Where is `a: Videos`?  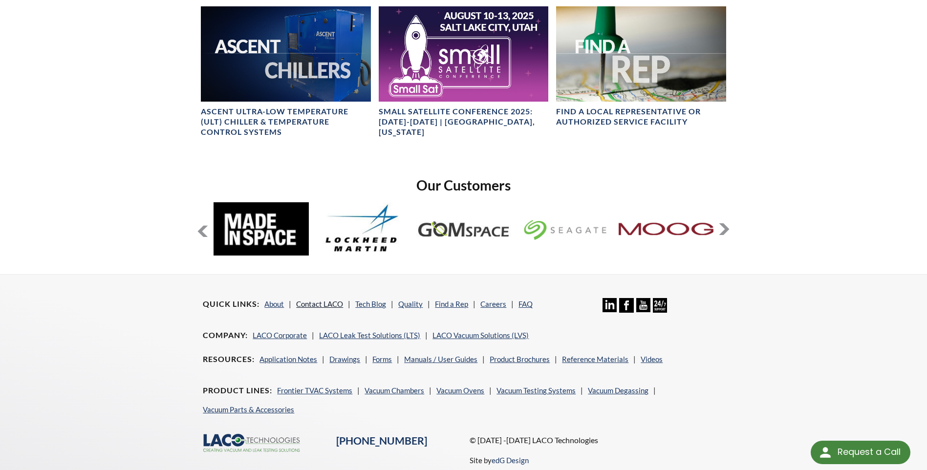
a: Videos is located at coordinates (651, 359).